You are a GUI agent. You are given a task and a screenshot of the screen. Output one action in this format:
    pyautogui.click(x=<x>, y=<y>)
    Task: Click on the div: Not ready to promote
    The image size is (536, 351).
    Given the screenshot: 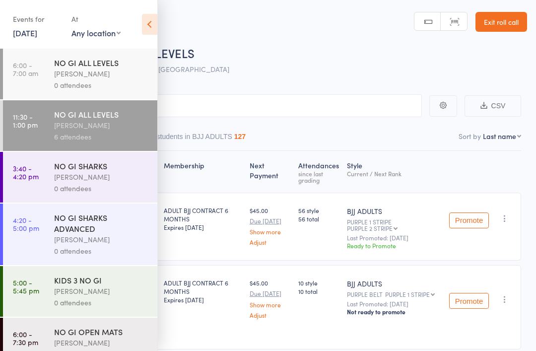 What is the action you would take?
    pyautogui.click(x=394, y=312)
    